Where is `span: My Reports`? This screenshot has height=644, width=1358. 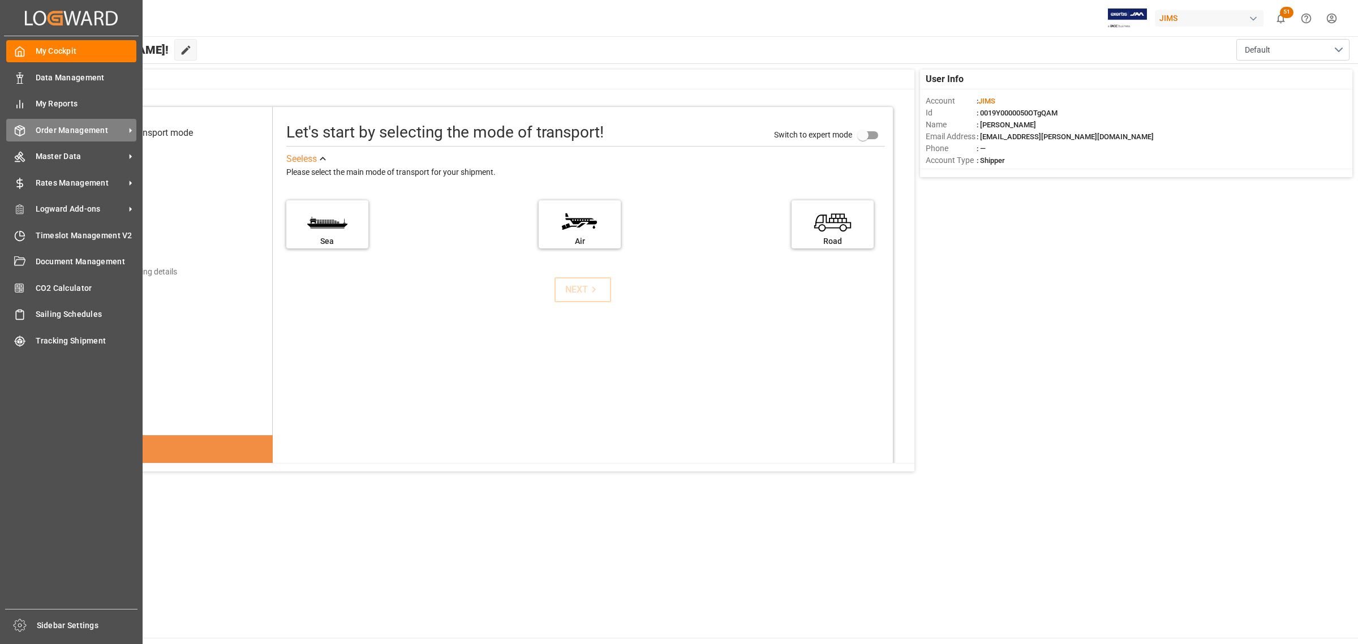 span: My Reports is located at coordinates (86, 104).